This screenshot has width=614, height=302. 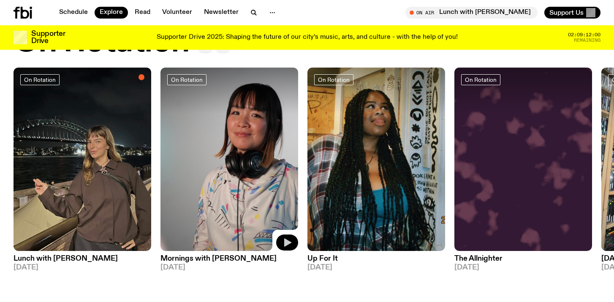 What do you see at coordinates (177, 13) in the screenshot?
I see `a: Volunteer` at bounding box center [177, 13].